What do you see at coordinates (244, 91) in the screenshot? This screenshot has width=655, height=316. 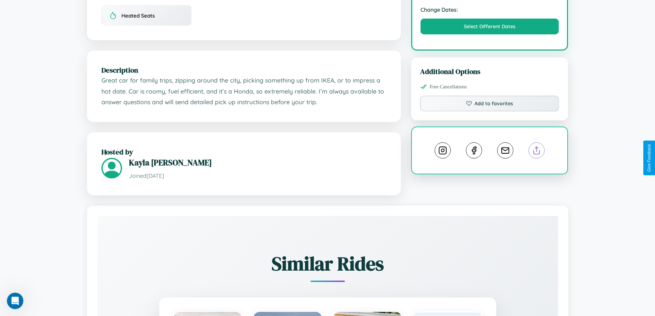 I see `p: Great car for family trips, zipping around the city, picking something up from IKEA, or to impres...` at bounding box center [244, 91].